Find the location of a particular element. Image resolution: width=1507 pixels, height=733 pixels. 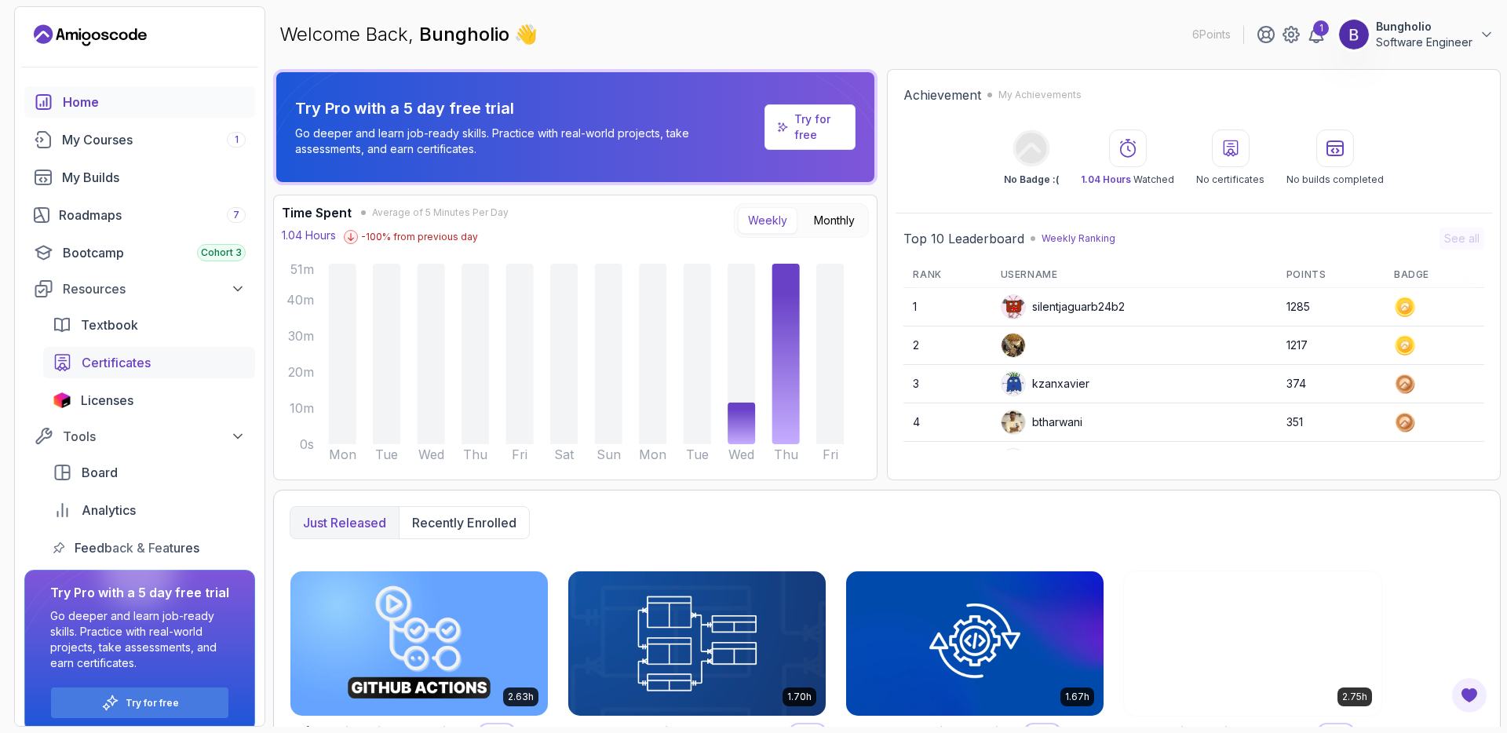

span: Board is located at coordinates (100, 472).